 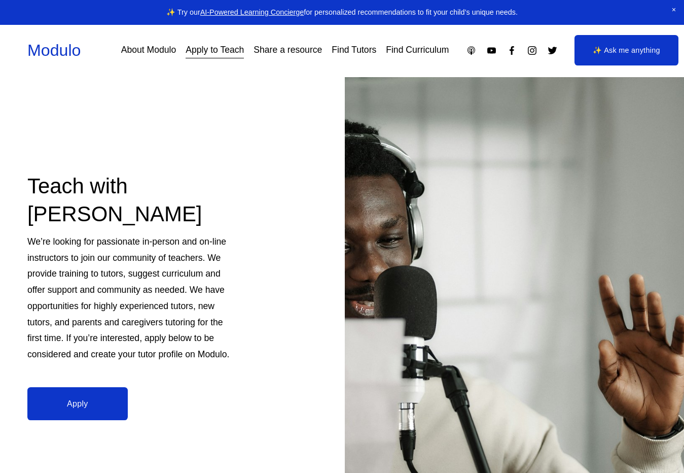 I want to click on a: ✨ Ask me anything, so click(x=627, y=50).